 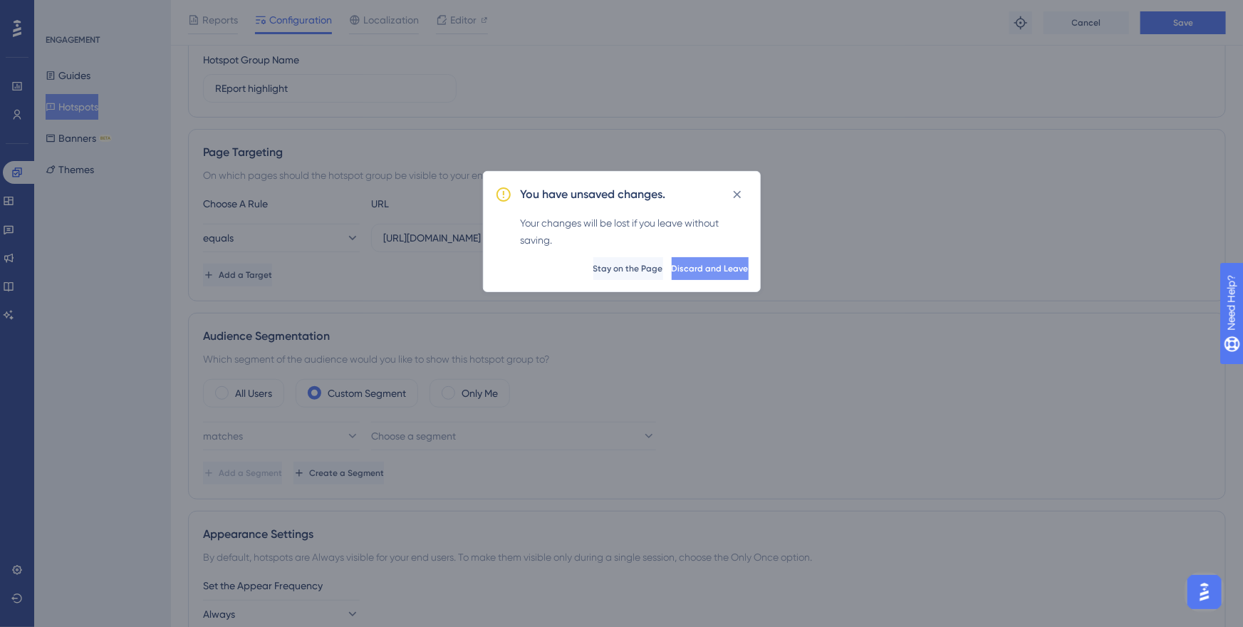 I want to click on button: Open AI Assistant Launcher, so click(x=21, y=21).